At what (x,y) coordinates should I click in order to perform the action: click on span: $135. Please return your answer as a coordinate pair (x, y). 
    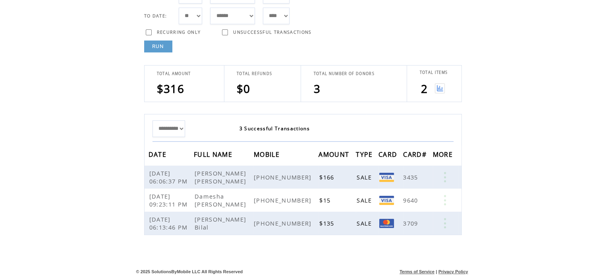
    Looking at the image, I should click on (327, 223).